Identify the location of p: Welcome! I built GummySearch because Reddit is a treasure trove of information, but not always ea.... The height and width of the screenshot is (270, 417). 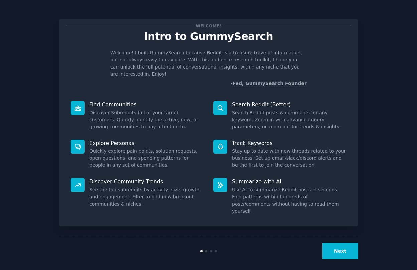
(209, 64).